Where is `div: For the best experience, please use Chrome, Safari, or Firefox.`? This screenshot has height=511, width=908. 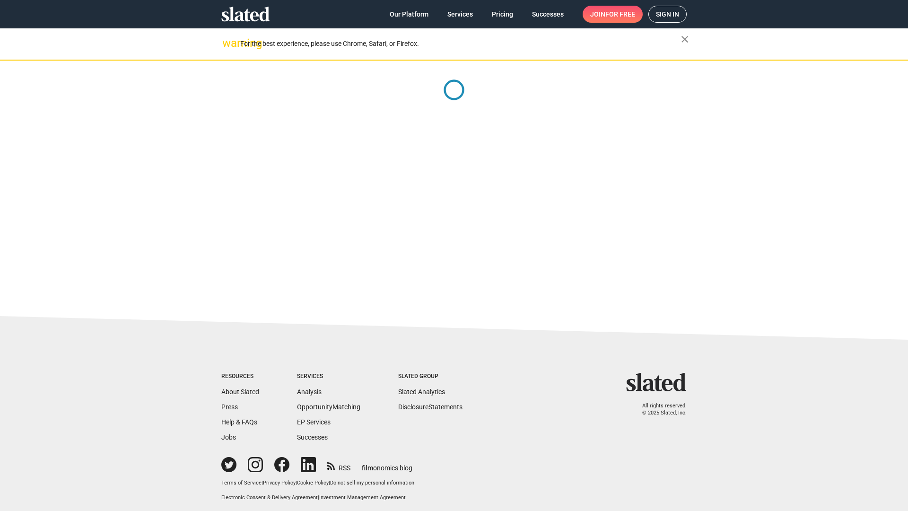
div: For the best experience, please use Chrome, Safari, or Firefox. is located at coordinates (461, 44).